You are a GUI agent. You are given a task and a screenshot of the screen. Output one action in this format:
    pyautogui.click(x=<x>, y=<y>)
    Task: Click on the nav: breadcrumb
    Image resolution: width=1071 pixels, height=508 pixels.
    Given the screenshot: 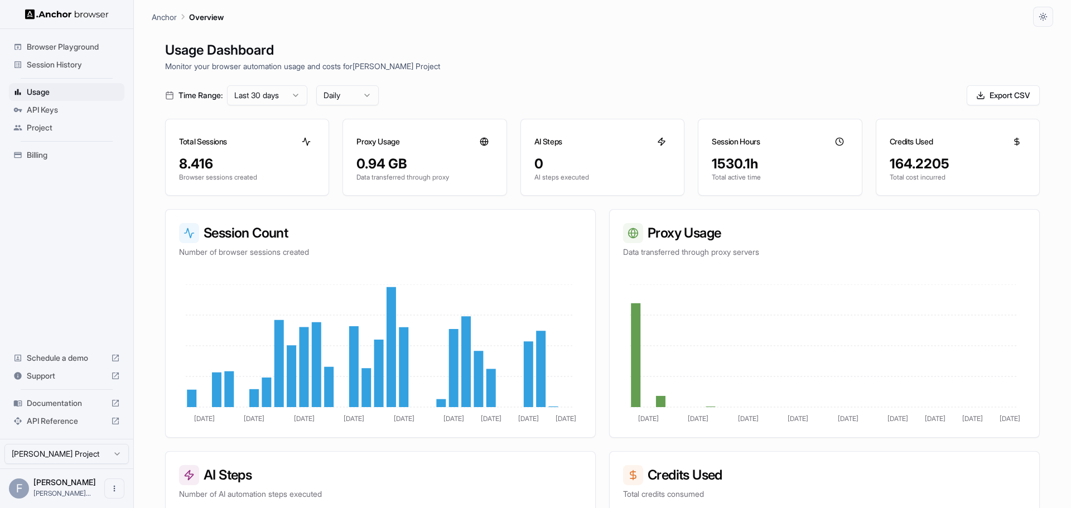 What is the action you would take?
    pyautogui.click(x=188, y=17)
    